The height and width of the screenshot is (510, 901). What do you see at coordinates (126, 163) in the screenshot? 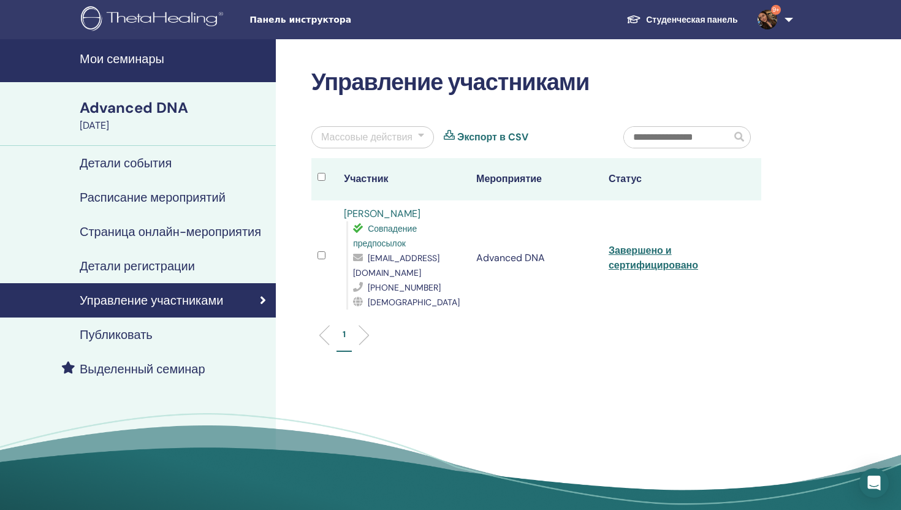
I see `h4: Детали события` at bounding box center [126, 163].